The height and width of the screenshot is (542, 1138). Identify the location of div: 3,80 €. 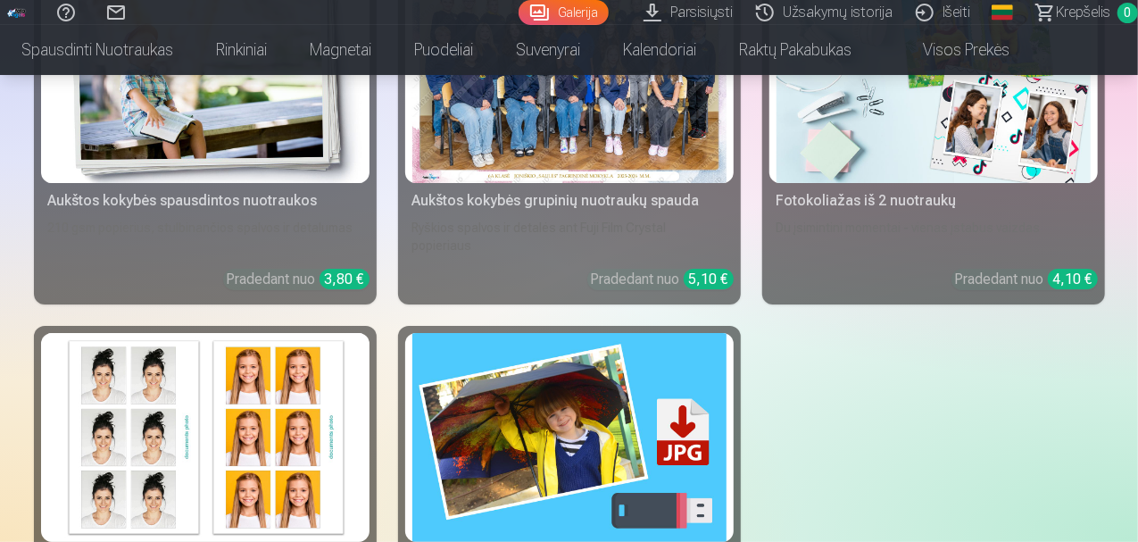
(345, 279).